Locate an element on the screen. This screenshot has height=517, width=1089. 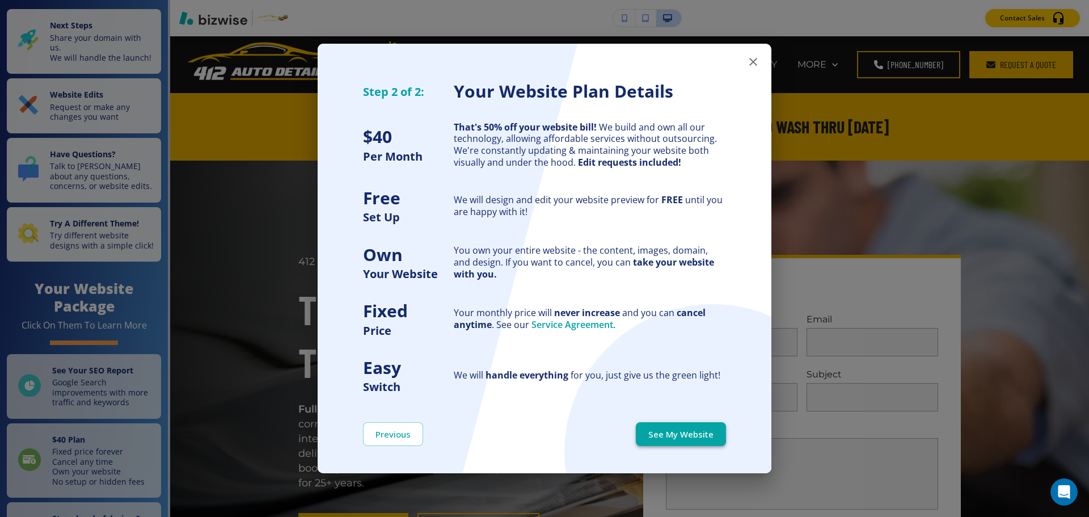
h5: Price is located at coordinates (408, 330).